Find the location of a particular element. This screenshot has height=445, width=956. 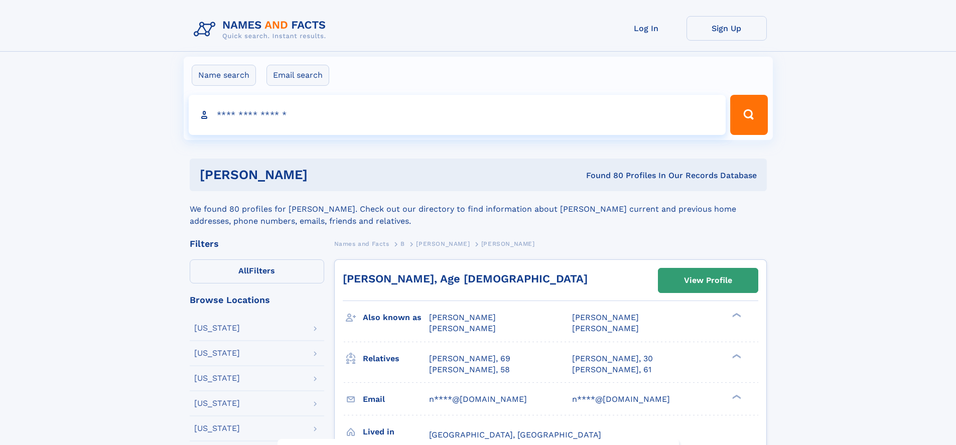

span: All is located at coordinates (243, 270).